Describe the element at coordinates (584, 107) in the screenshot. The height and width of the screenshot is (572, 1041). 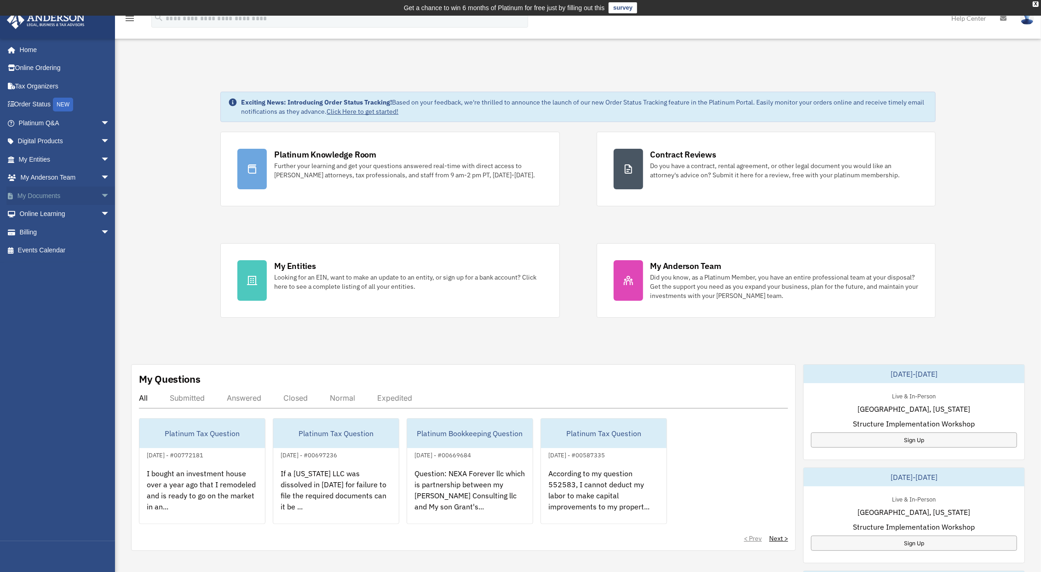
I see `div: Based on your feedback, we're thrilled to announce the launch of our new Order Status Tracking fe...` at that location.